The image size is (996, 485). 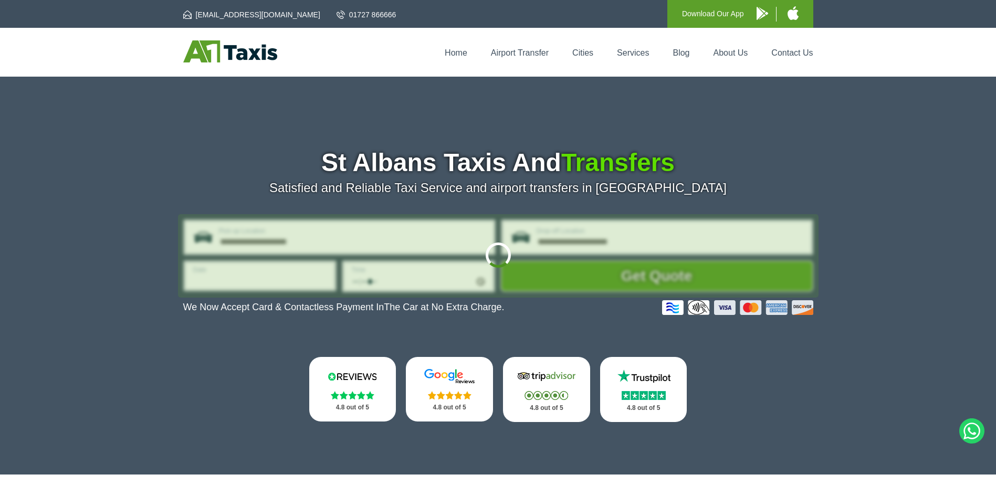 What do you see at coordinates (681, 53) in the screenshot?
I see `a: Blog` at bounding box center [681, 53].